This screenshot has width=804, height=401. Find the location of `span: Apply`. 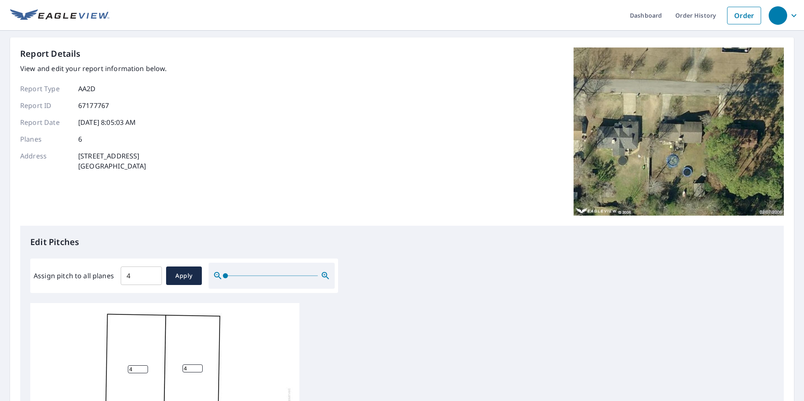

span: Apply is located at coordinates (184, 276).